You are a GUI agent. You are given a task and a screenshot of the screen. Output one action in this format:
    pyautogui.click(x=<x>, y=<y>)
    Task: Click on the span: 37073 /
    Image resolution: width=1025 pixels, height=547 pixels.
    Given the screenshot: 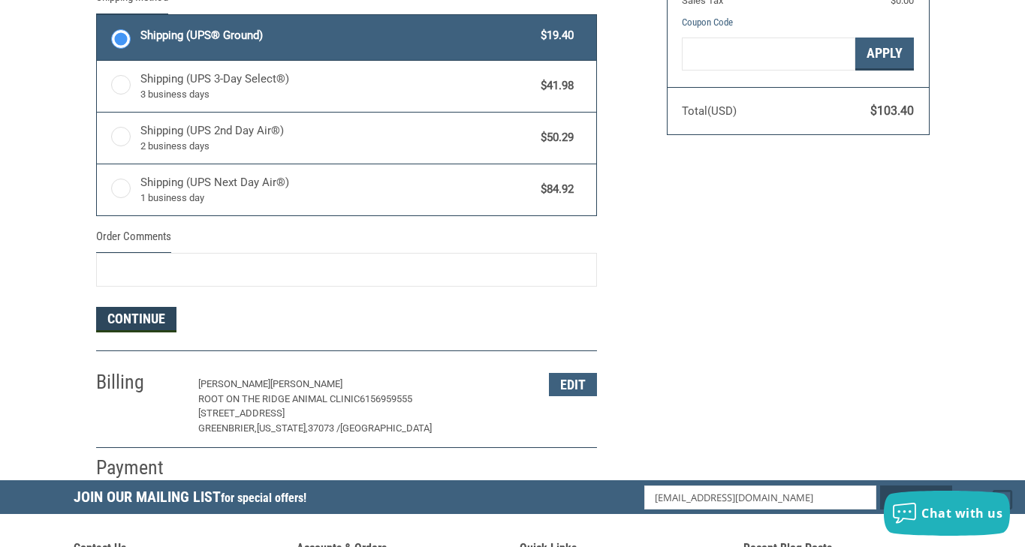 What is the action you would take?
    pyautogui.click(x=324, y=428)
    